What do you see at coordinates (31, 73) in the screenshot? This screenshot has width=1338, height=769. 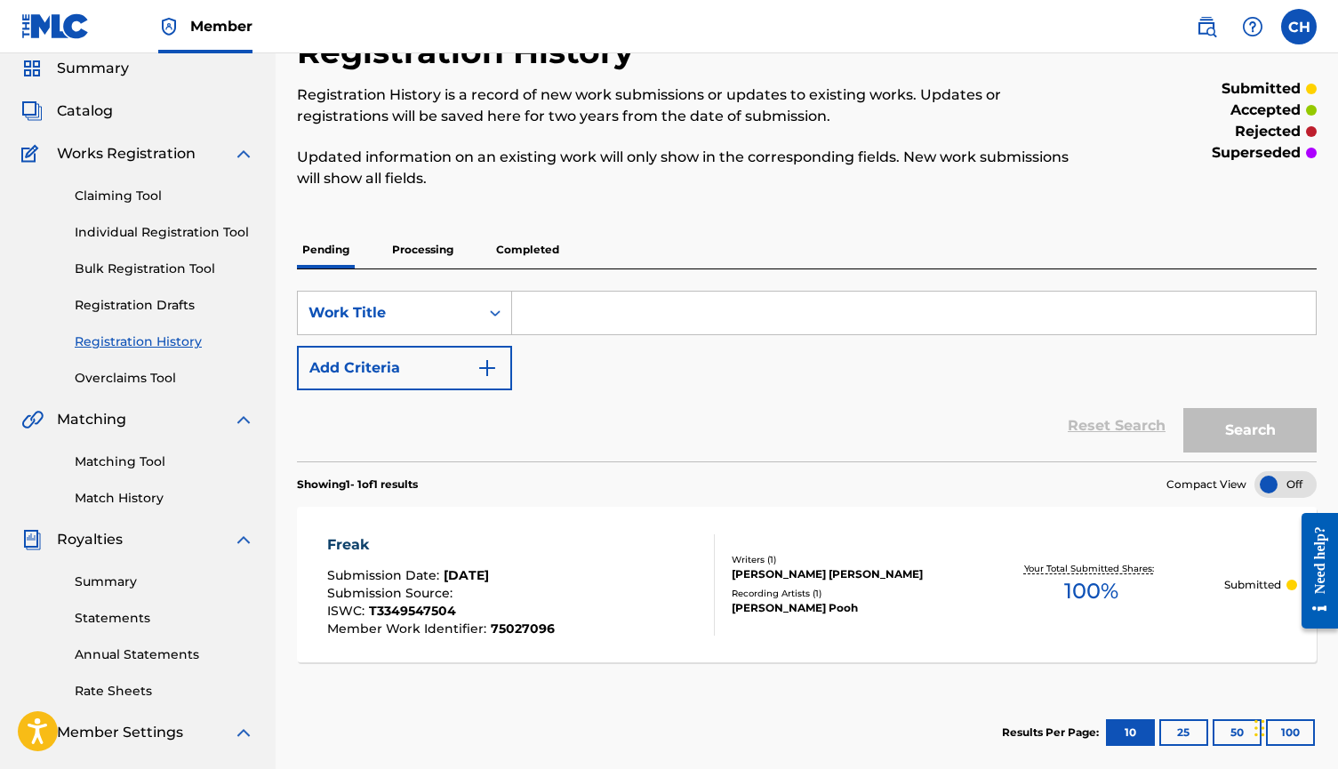 I see `div: Open Resource Center` at bounding box center [31, 73].